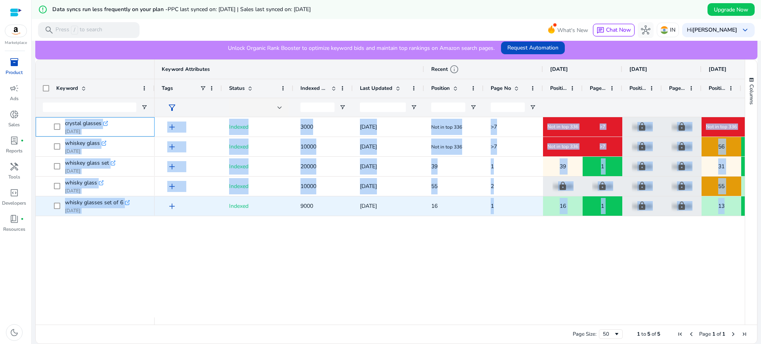 This screenshot has width=761, height=344. I want to click on span: keyboard_arrow_down, so click(745, 30).